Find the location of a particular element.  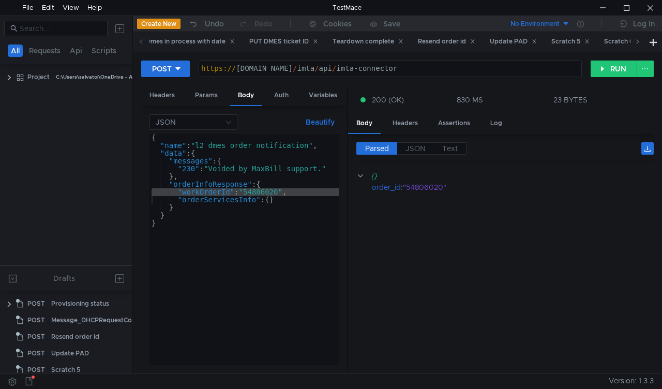

input: Search... is located at coordinates (60, 28).